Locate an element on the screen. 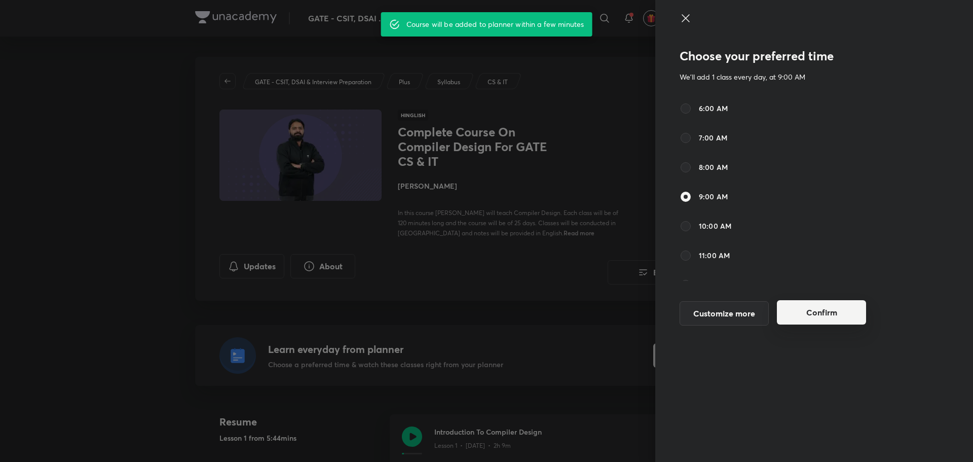 The width and height of the screenshot is (973, 462). span: 6:00 AM is located at coordinates (713, 108).